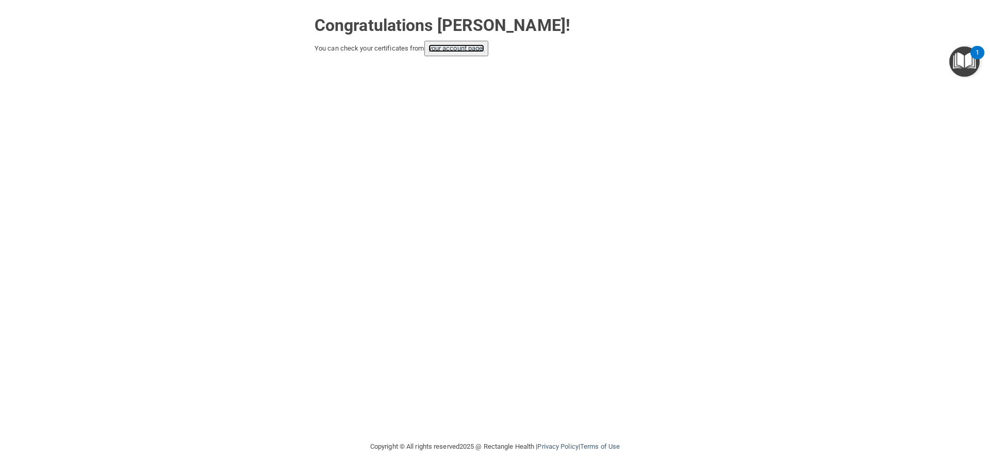 The image size is (990, 474). What do you see at coordinates (977, 59) in the screenshot?
I see `div: 1` at bounding box center [977, 59].